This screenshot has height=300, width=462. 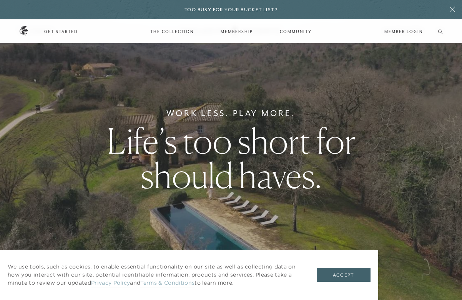 What do you see at coordinates (237, 32) in the screenshot?
I see `a: Membership` at bounding box center [237, 32].